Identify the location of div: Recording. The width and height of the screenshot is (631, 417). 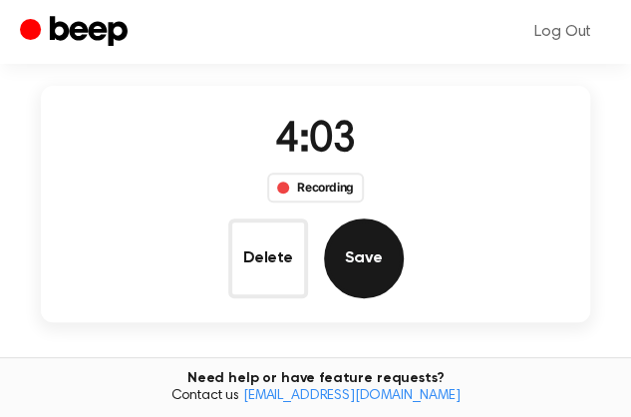
(315, 187).